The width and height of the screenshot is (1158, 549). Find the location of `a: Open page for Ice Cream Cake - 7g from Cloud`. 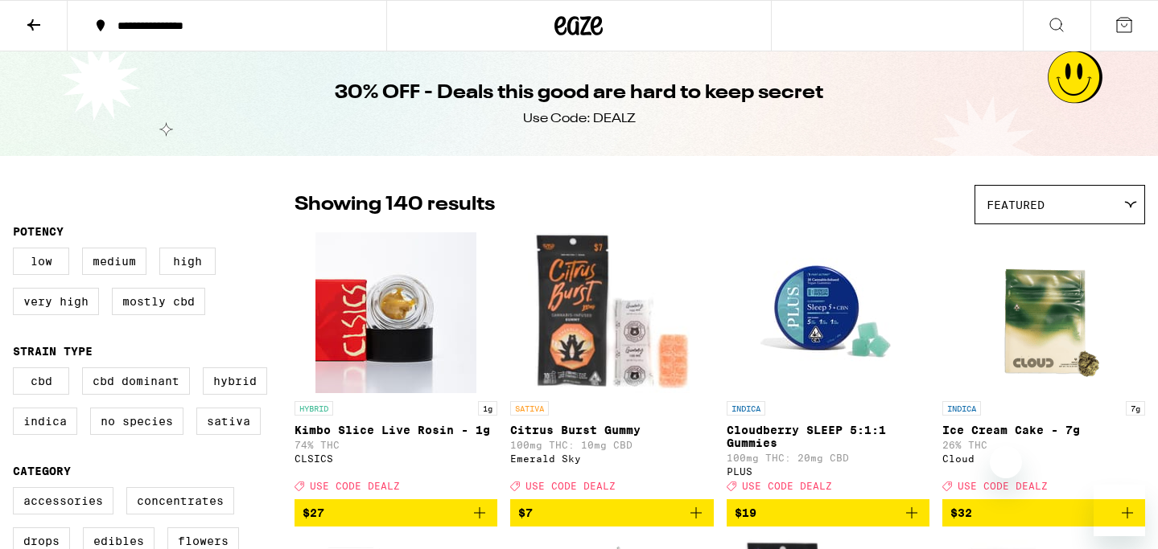

a: Open page for Ice Cream Cake - 7g from Cloud is located at coordinates (1043, 366).